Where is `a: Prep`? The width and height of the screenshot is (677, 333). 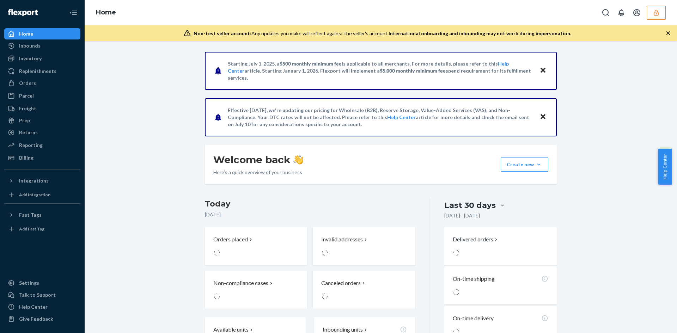
a: Prep is located at coordinates (42, 121).